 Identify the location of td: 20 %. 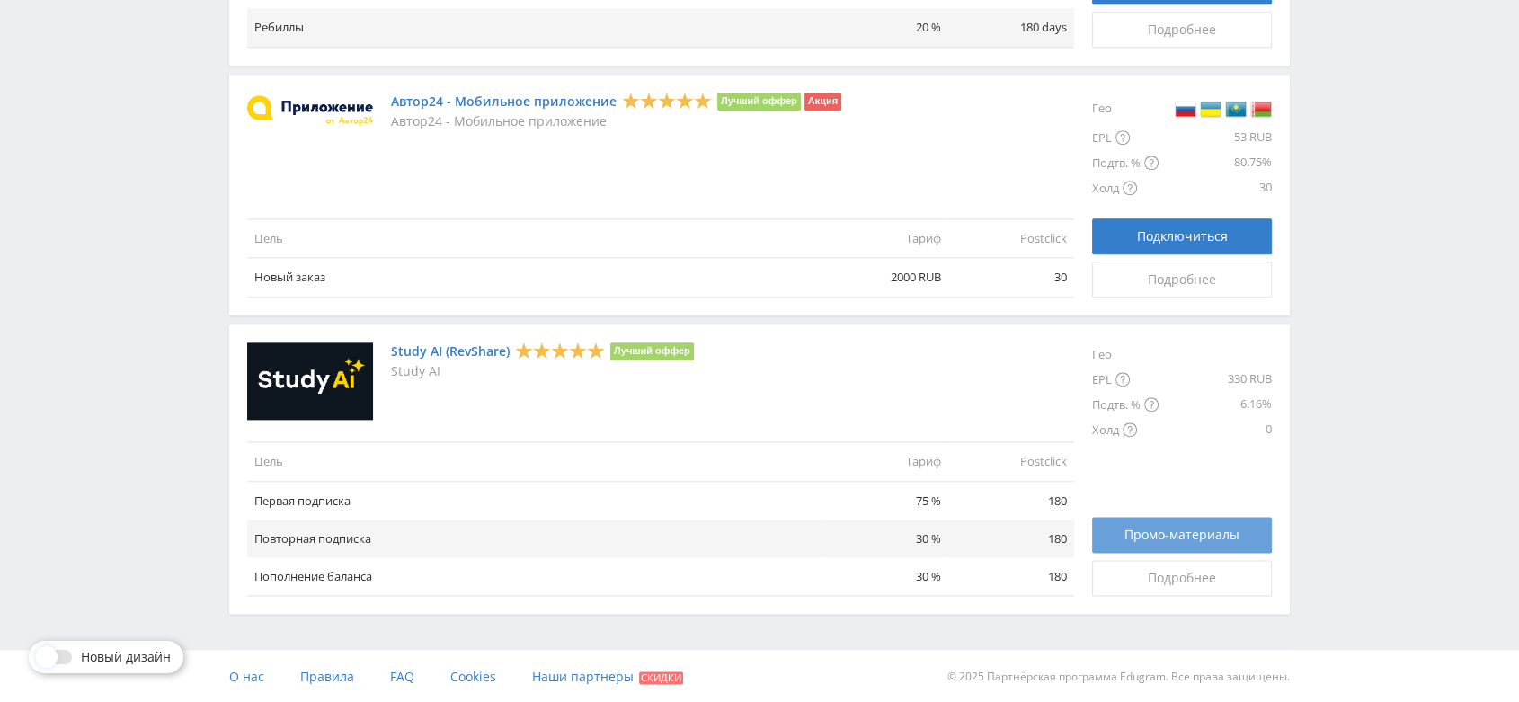
(885, 27).